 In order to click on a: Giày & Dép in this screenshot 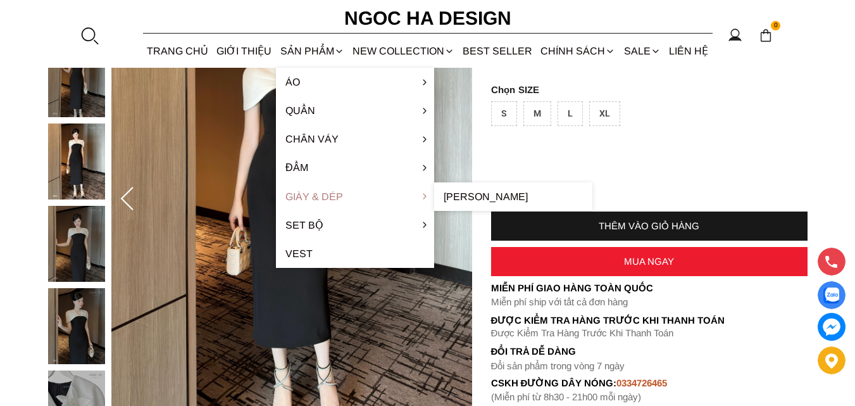, I will do `click(355, 196)`.